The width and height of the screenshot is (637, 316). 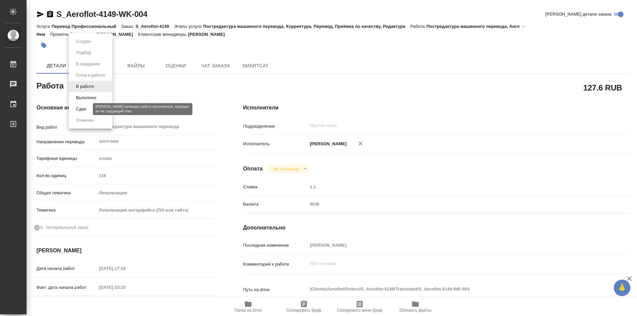 I want to click on button: В ожидании, so click(x=88, y=64).